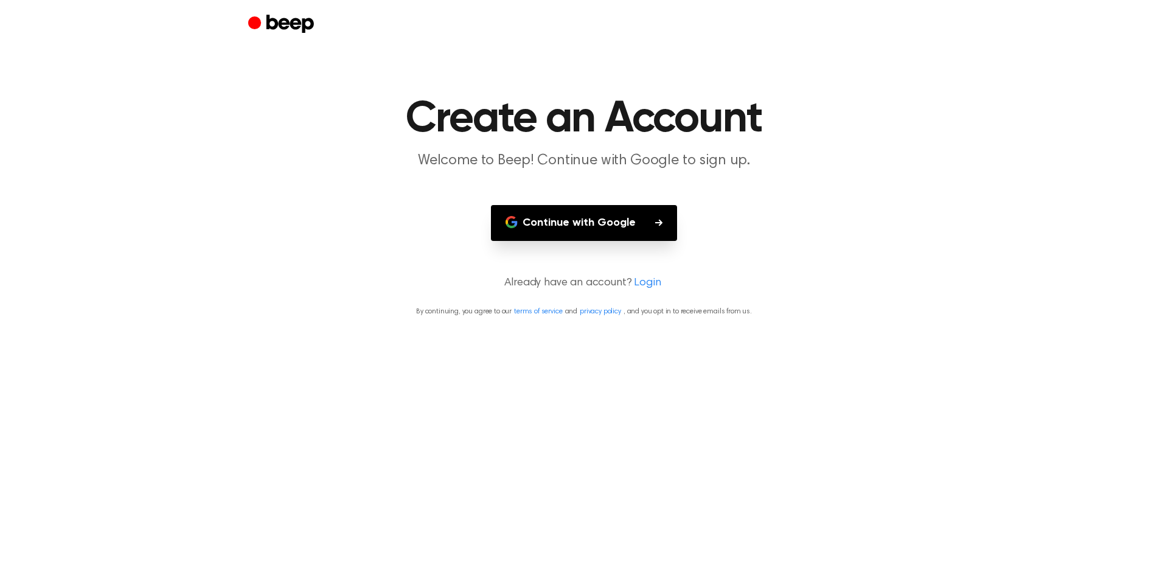 This screenshot has height=575, width=1168. I want to click on a: Login, so click(647, 283).